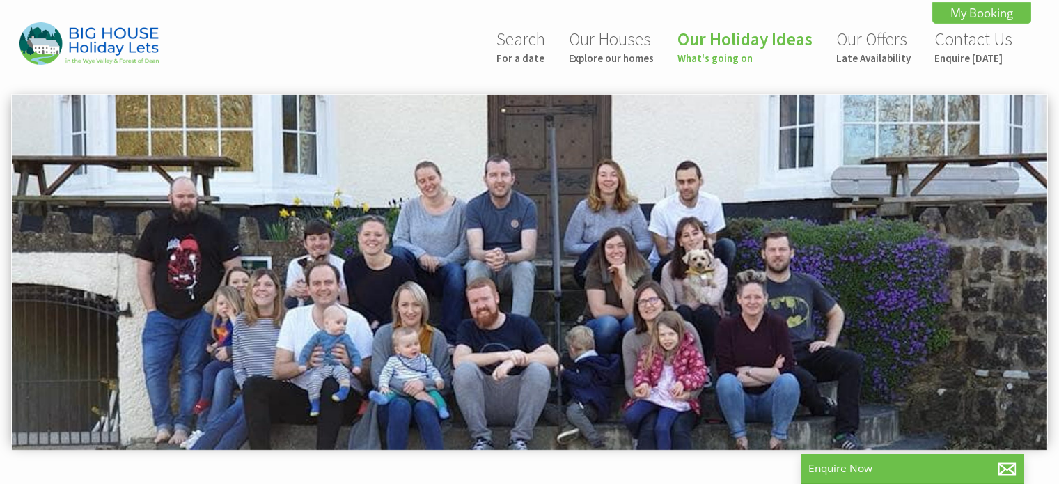  What do you see at coordinates (873, 46) in the screenshot?
I see `a: Our OffersLate Availability` at bounding box center [873, 46].